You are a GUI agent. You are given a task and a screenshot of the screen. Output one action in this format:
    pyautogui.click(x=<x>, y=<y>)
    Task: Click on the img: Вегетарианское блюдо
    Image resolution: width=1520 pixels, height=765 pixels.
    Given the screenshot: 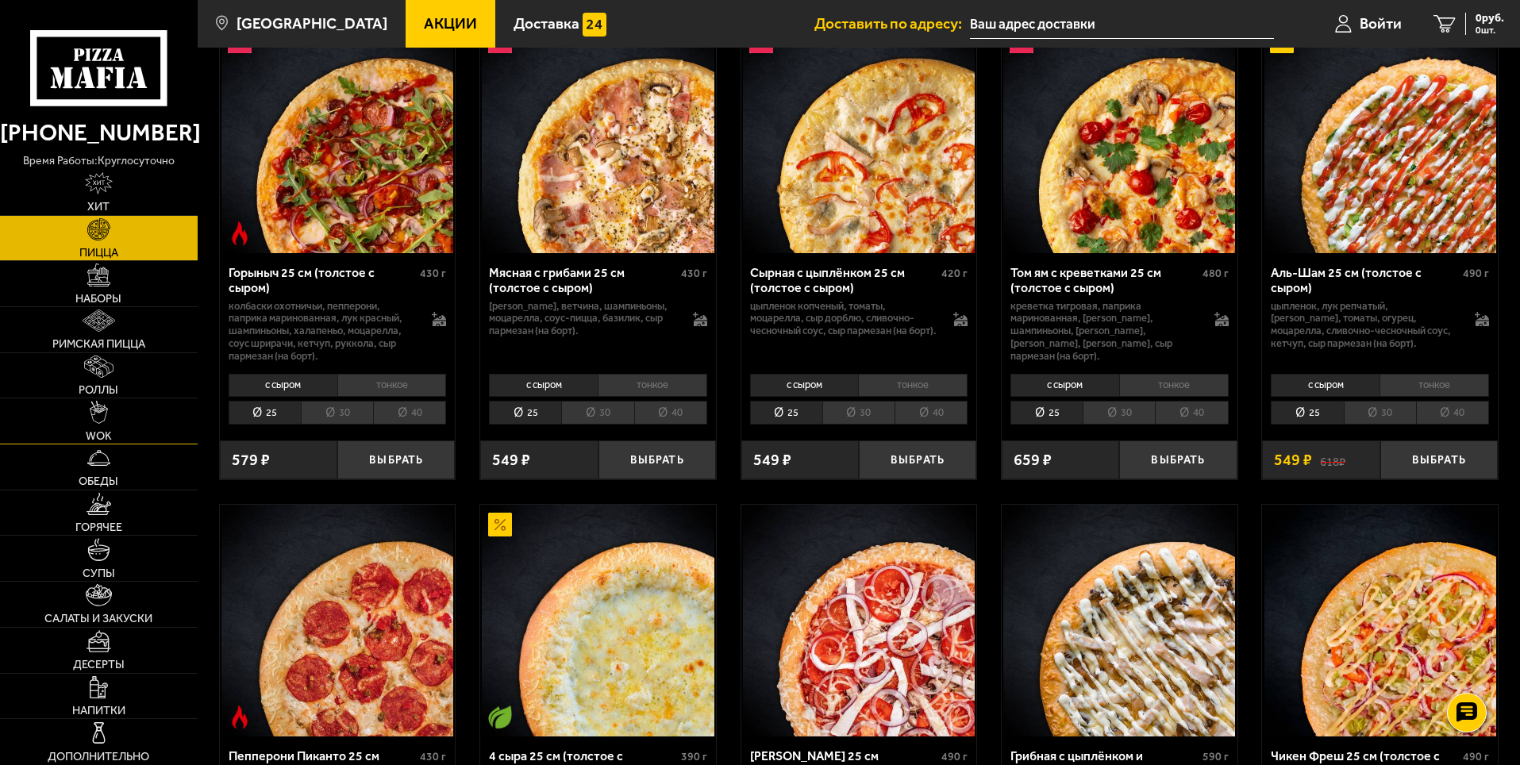 What is the action you would take?
    pyautogui.click(x=500, y=718)
    